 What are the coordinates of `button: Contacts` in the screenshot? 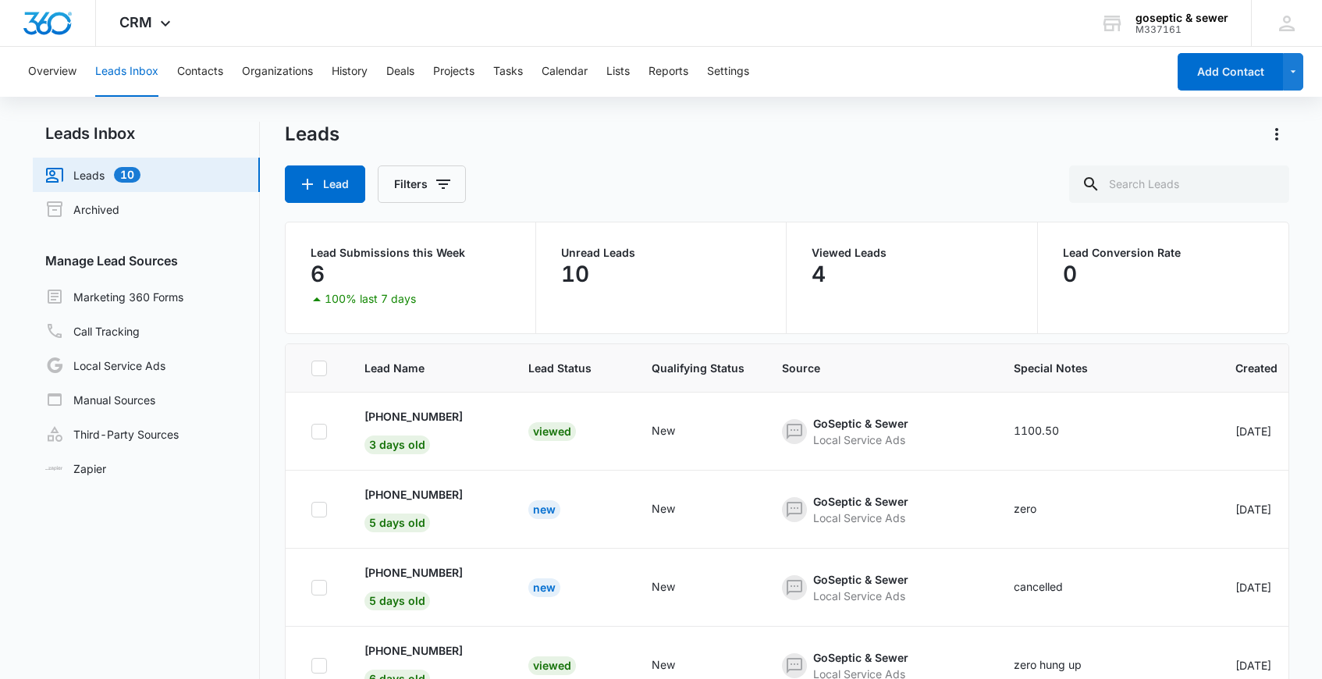 It's located at (200, 72).